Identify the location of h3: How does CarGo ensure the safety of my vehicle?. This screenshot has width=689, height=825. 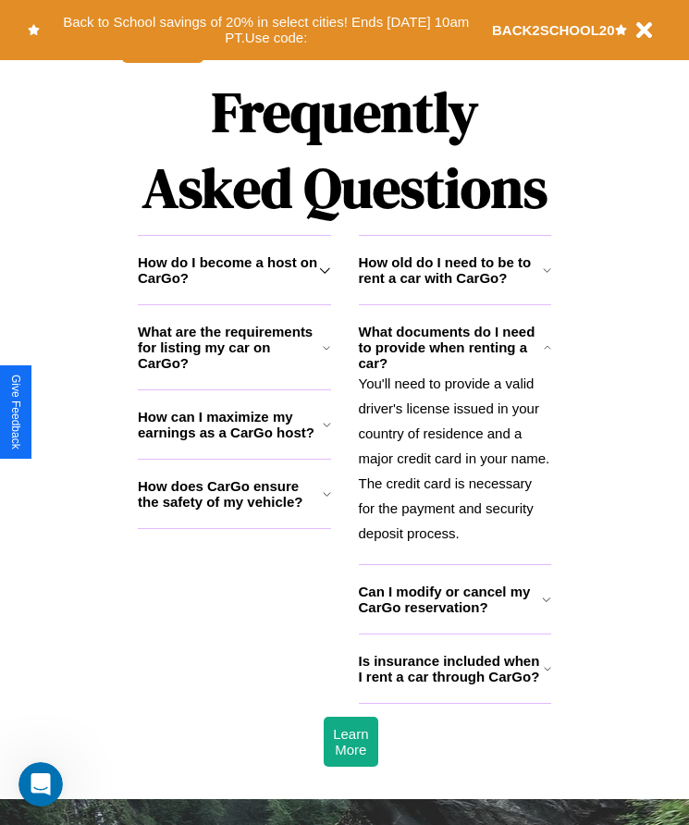
(230, 494).